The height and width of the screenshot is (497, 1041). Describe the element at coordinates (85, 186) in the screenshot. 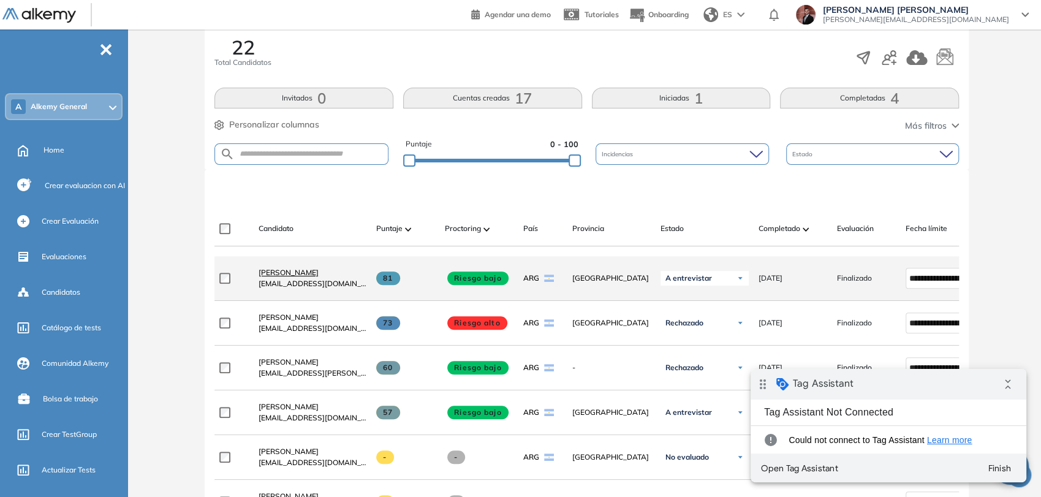

I see `span: Crear evaluacion con AI` at that location.